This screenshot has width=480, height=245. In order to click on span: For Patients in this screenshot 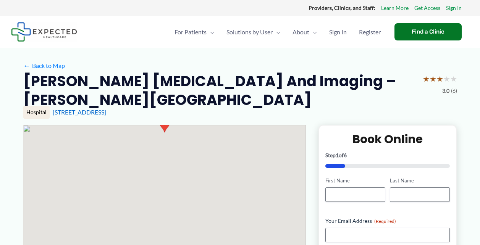, I will do `click(191, 32)`.